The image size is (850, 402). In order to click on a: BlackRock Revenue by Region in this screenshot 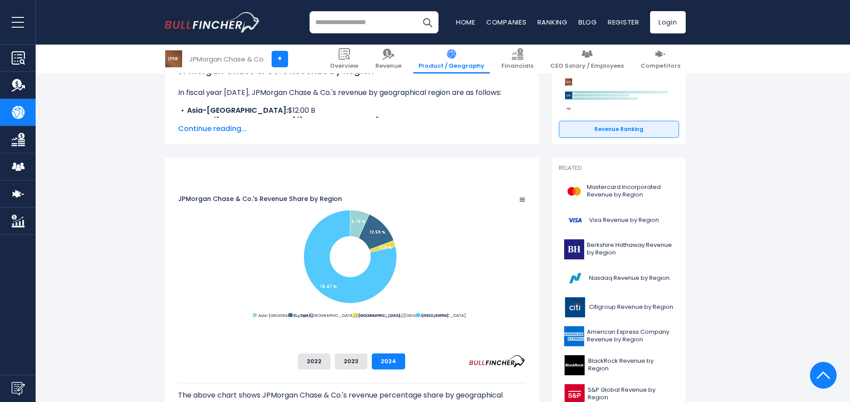, I will do `click(619, 365)`.